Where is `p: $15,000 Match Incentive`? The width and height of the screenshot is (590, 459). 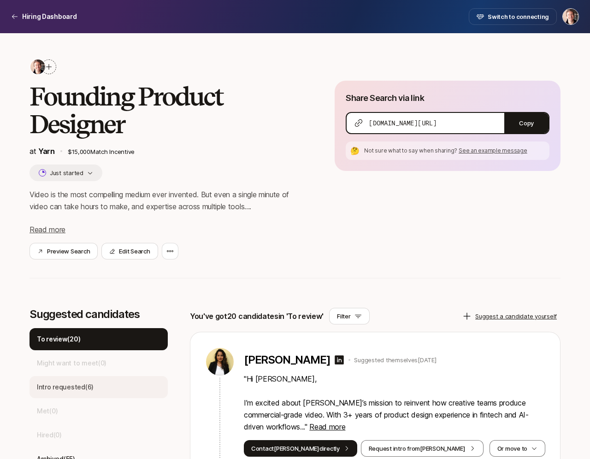
p: $15,000 Match Incentive is located at coordinates (187, 152).